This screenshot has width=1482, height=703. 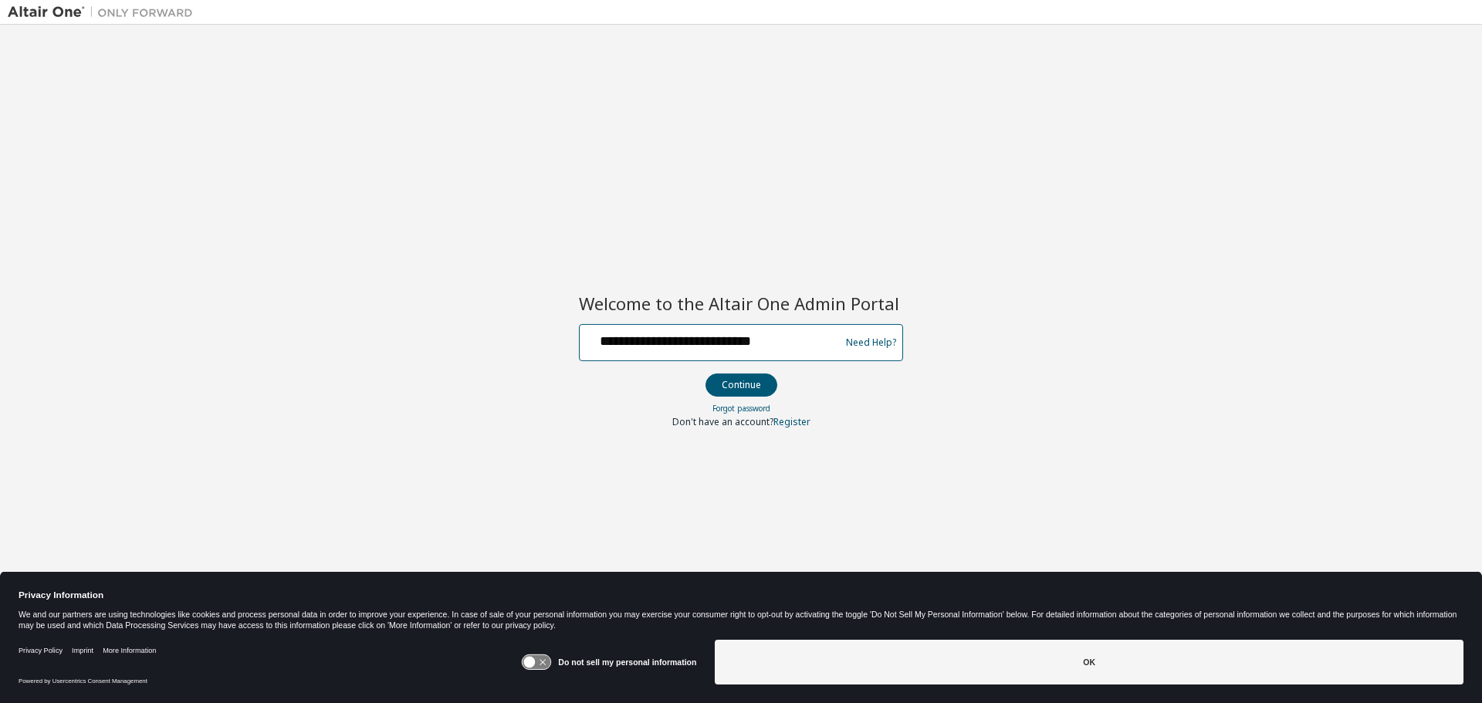 What do you see at coordinates (104, 12) in the screenshot?
I see `img: Altair One` at bounding box center [104, 12].